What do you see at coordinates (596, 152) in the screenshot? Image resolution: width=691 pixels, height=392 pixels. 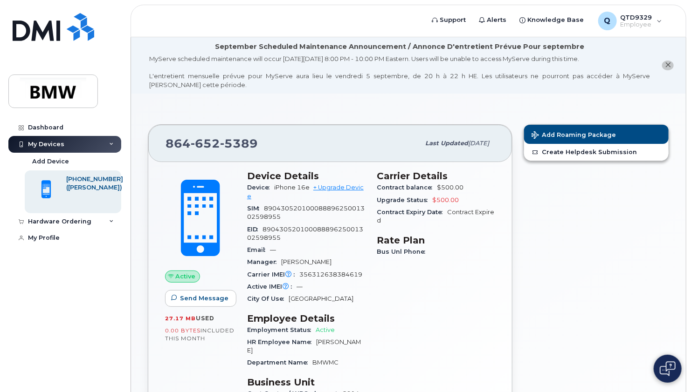 I see `a: Create Helpdesk Submission` at bounding box center [596, 152].